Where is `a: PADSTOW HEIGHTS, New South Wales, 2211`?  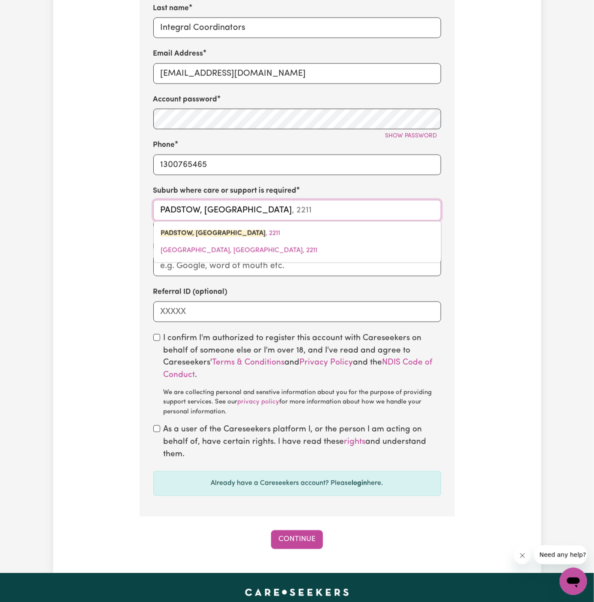 a: PADSTOW HEIGHTS, New South Wales, 2211 is located at coordinates (297, 251).